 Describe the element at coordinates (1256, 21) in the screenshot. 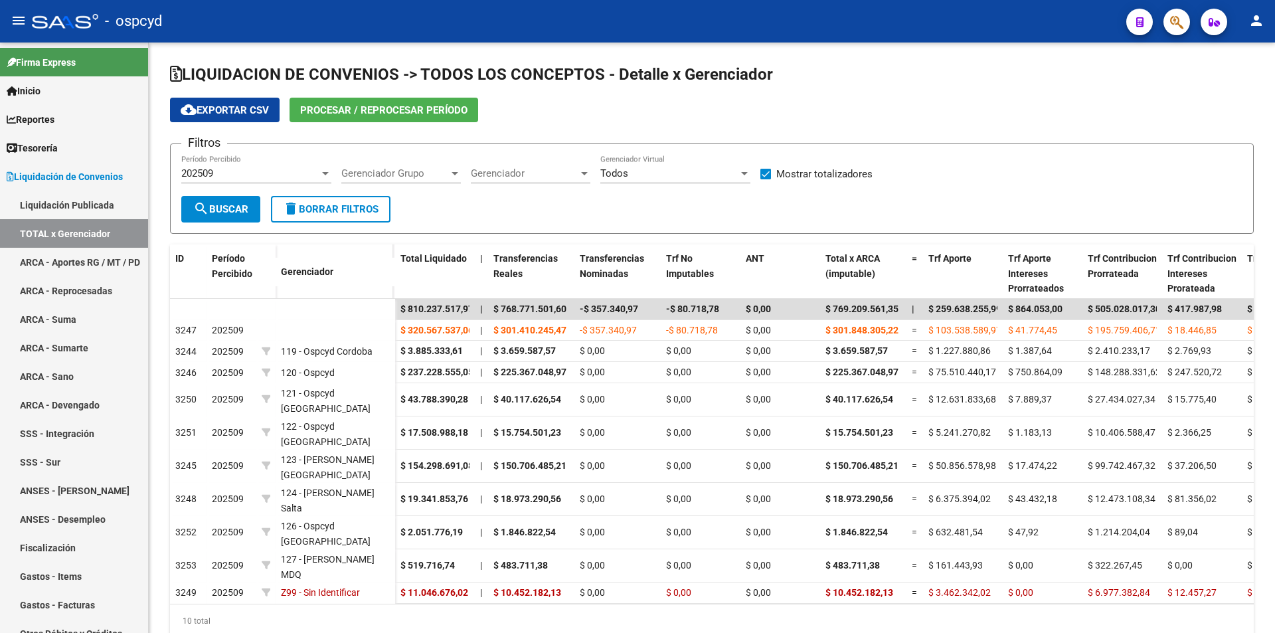

I see `mat-icon: person` at that location.